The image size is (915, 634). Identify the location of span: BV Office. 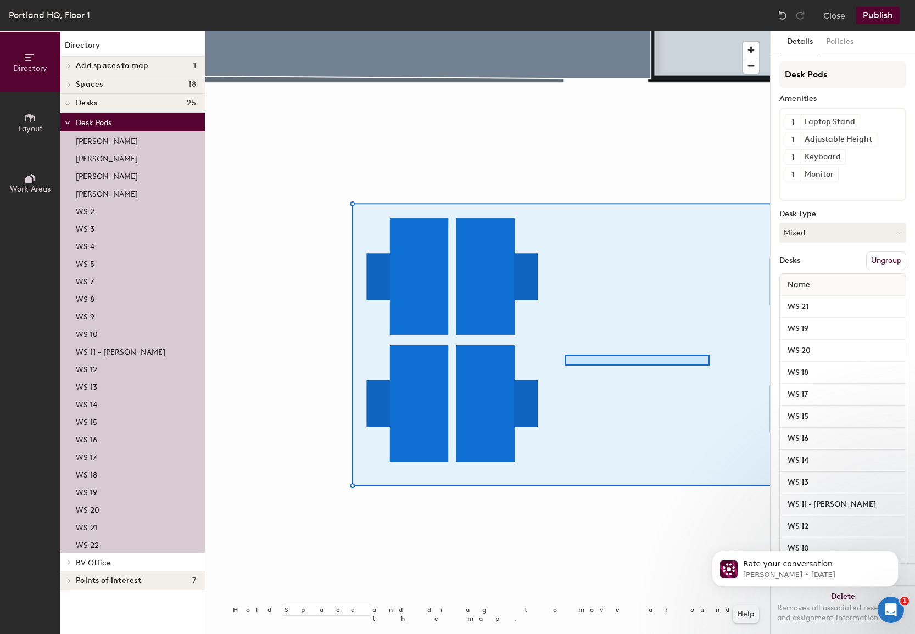
(93, 563).